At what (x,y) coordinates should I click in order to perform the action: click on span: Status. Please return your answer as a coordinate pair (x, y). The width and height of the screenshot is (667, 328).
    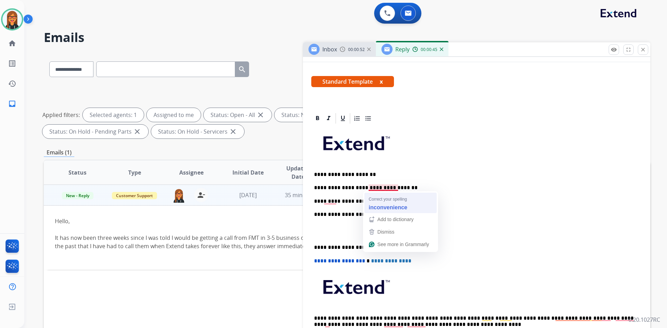
    Looking at the image, I should click on (77, 173).